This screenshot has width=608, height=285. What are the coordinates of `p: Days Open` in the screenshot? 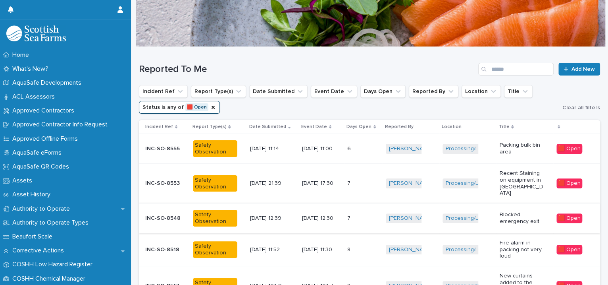 It's located at (359, 127).